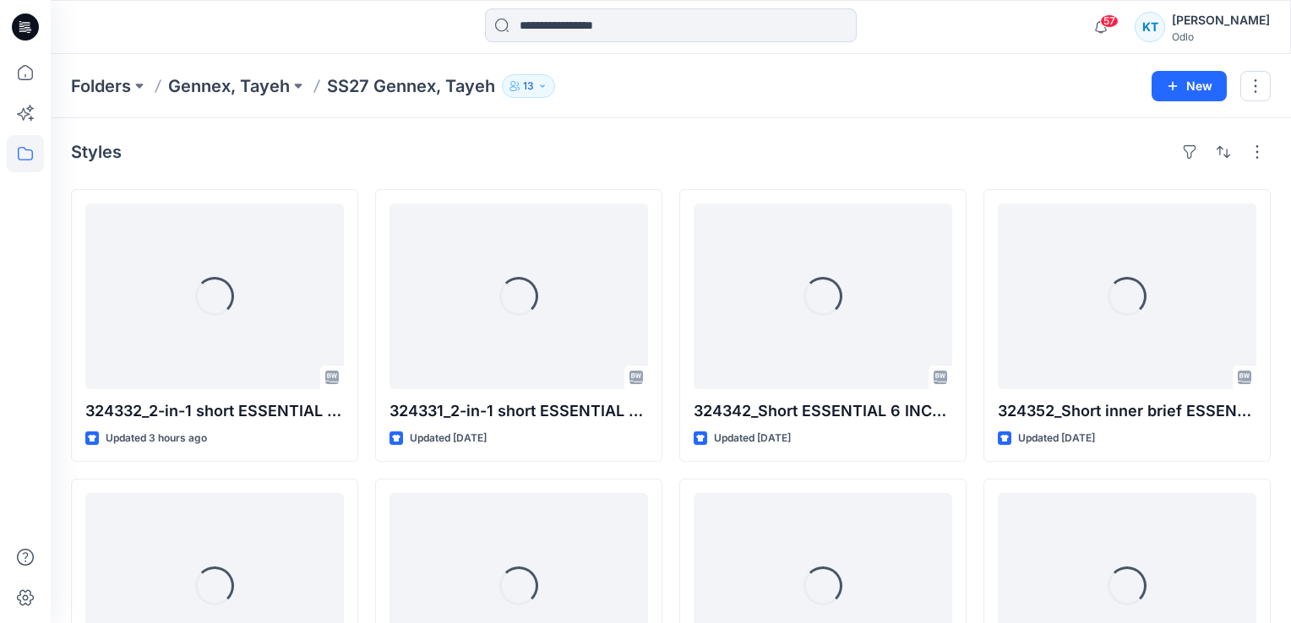 This screenshot has width=1291, height=623. I want to click on span: 57, so click(1109, 21).